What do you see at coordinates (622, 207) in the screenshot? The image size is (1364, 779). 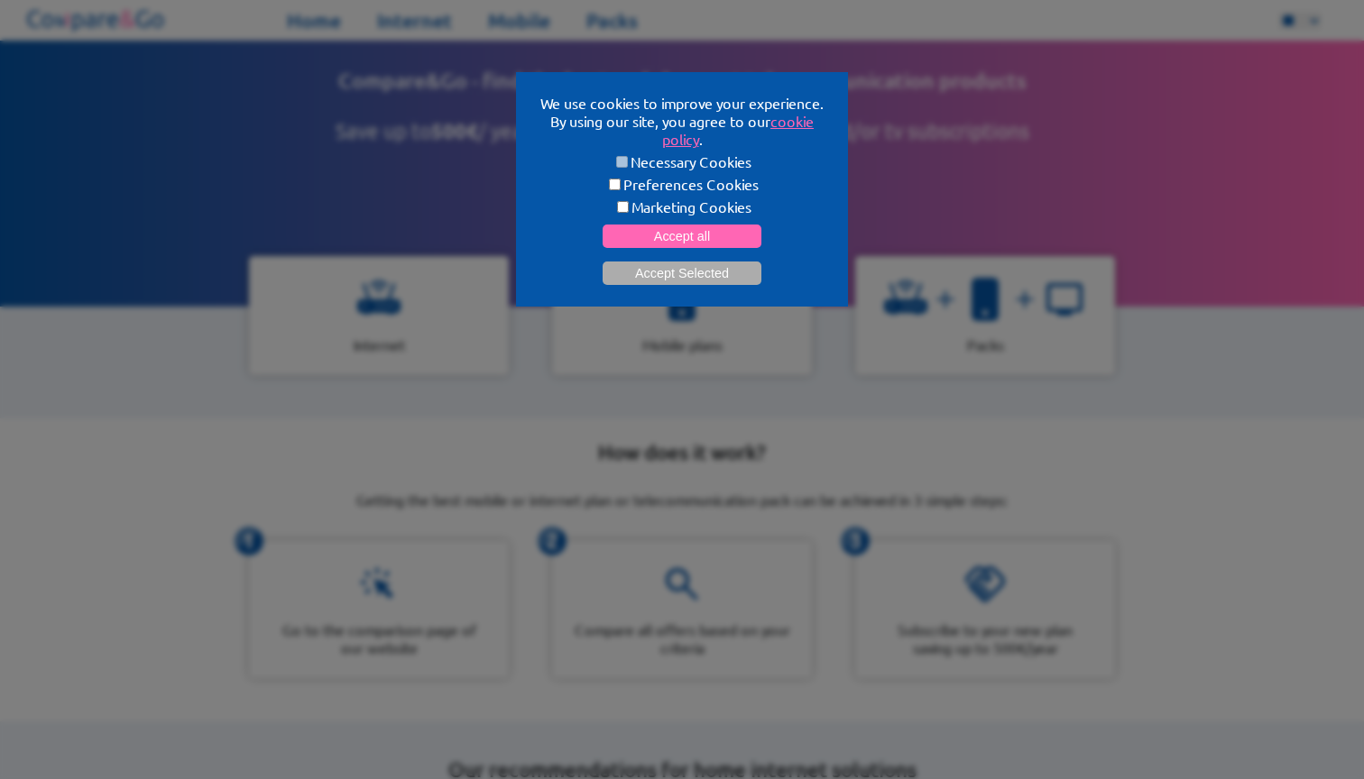 I see `input: Marketing Cookies` at bounding box center [622, 207].